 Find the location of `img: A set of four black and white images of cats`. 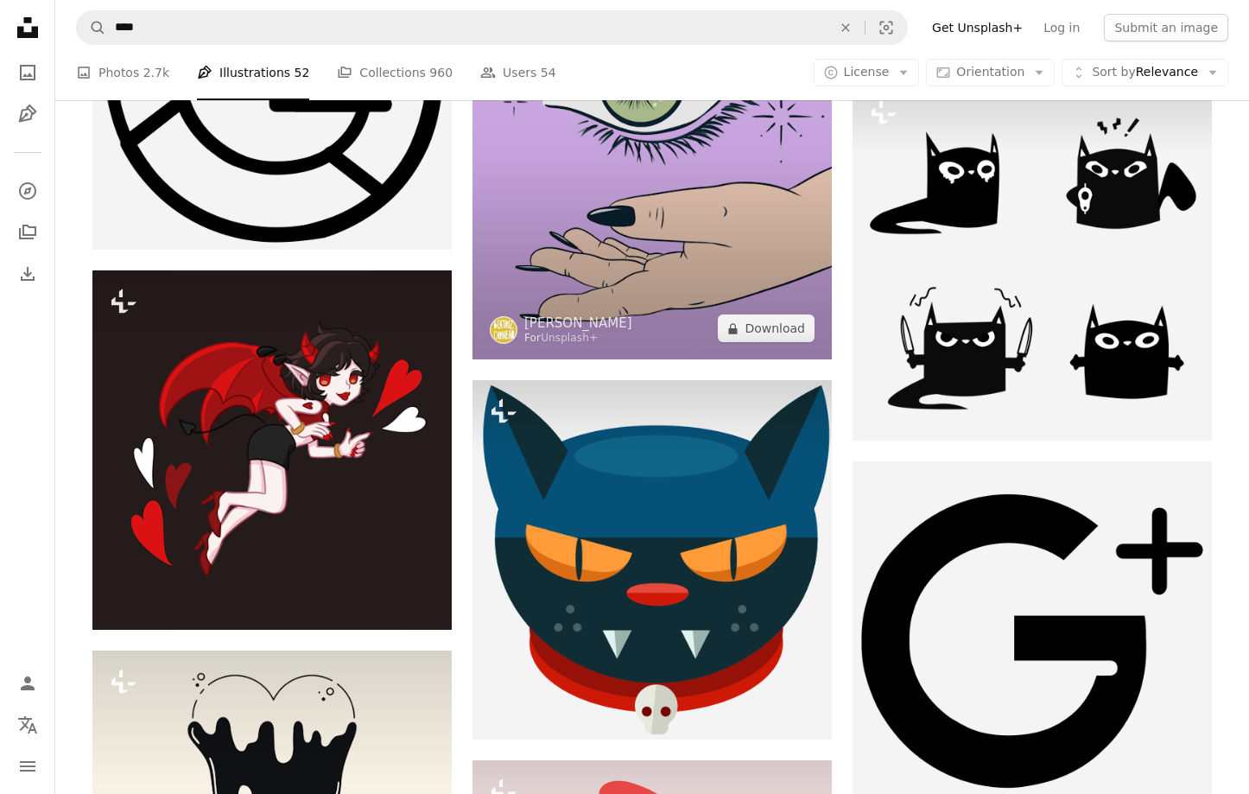

img: A set of four black and white images of cats is located at coordinates (1033, 261).